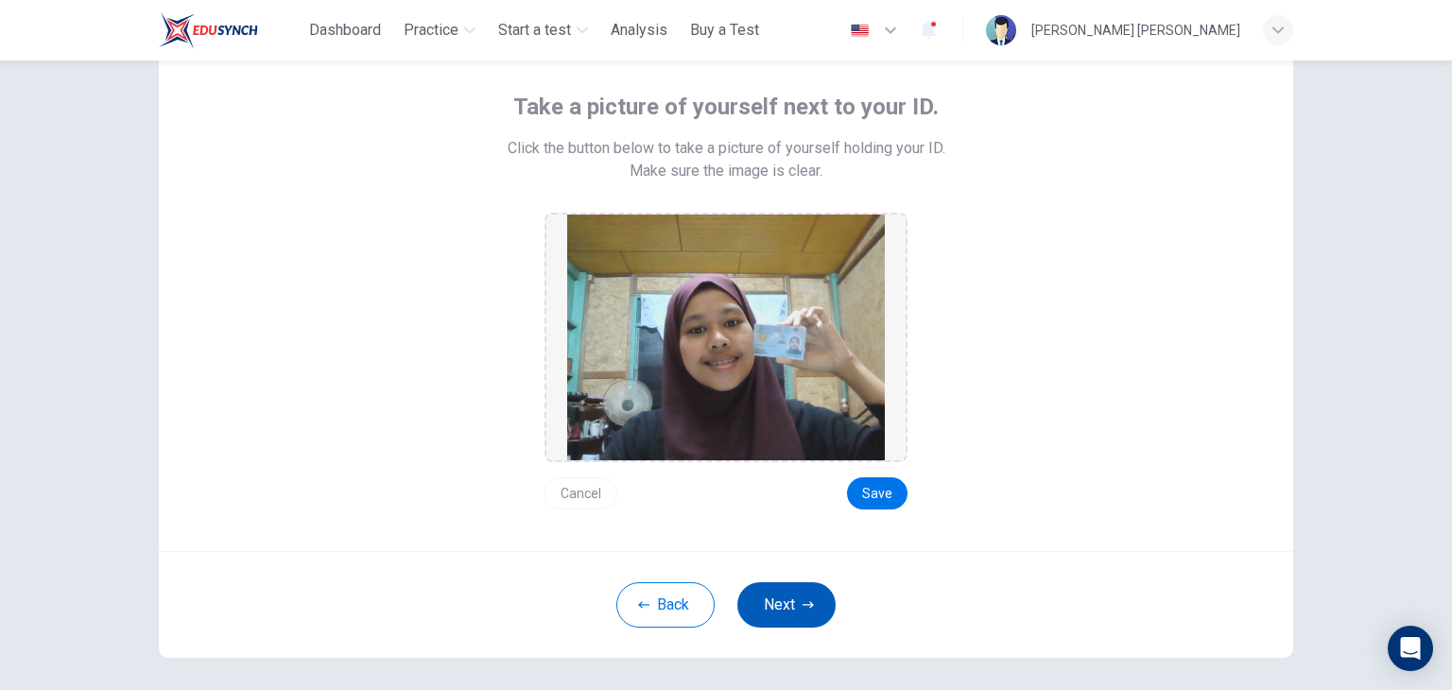 This screenshot has height=690, width=1452. I want to click on span: Practice, so click(431, 30).